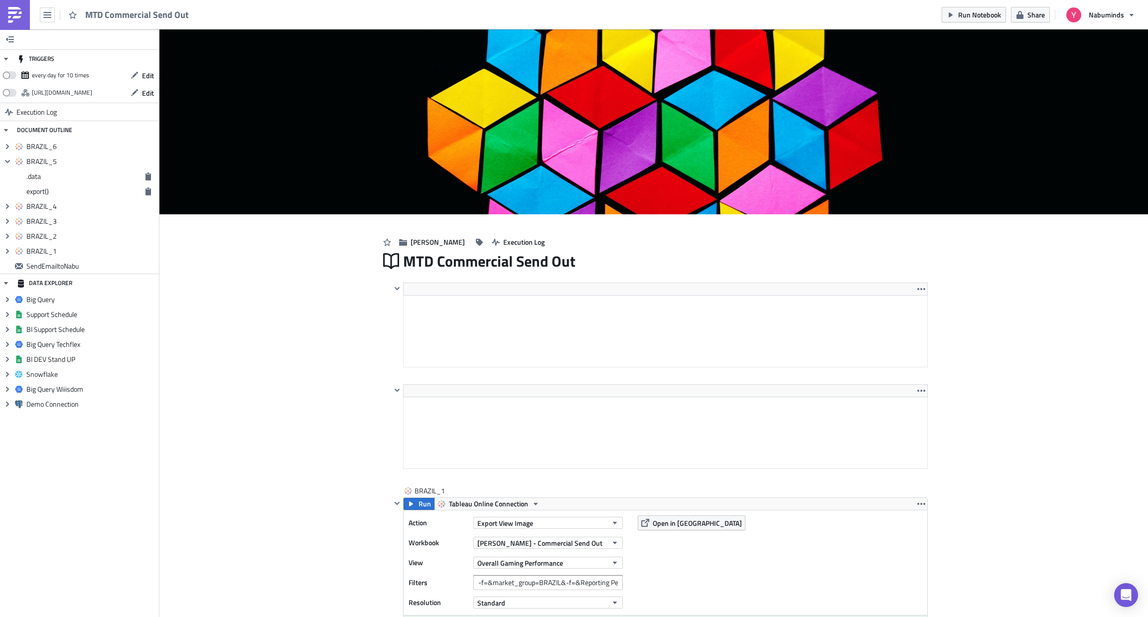 This screenshot has height=617, width=1148. I want to click on img: PushMetrics, so click(15, 15).